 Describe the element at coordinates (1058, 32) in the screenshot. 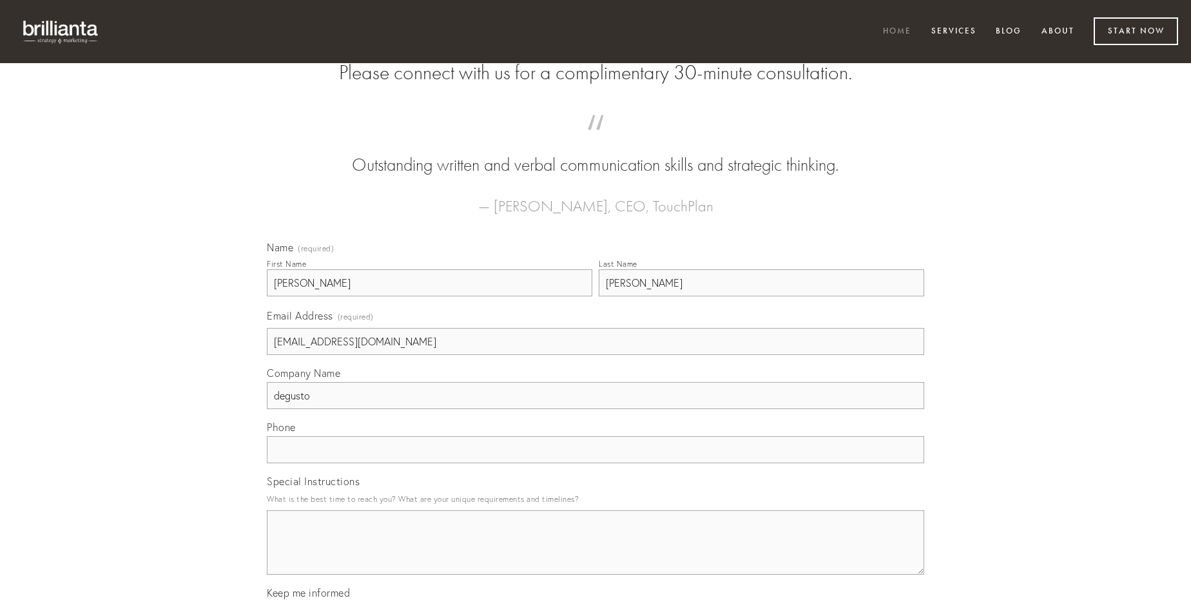

I see `a: About` at that location.